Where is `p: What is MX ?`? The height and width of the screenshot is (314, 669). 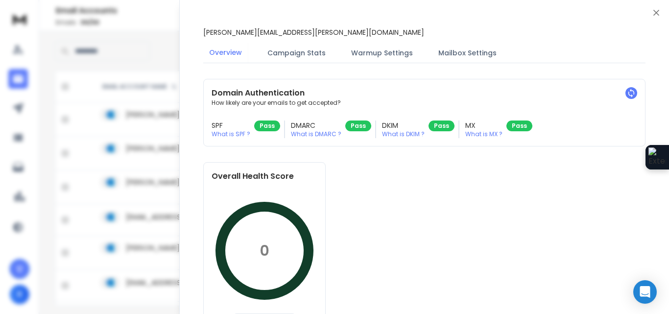 p: What is MX ? is located at coordinates (484, 134).